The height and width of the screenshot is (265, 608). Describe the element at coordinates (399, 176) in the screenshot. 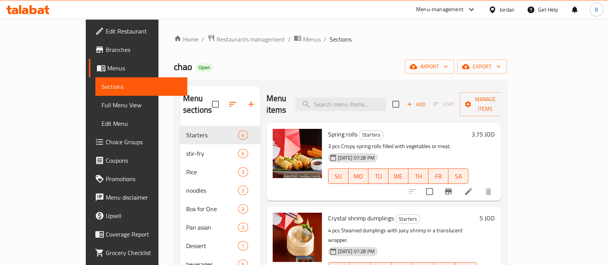

I see `span: WE` at that location.